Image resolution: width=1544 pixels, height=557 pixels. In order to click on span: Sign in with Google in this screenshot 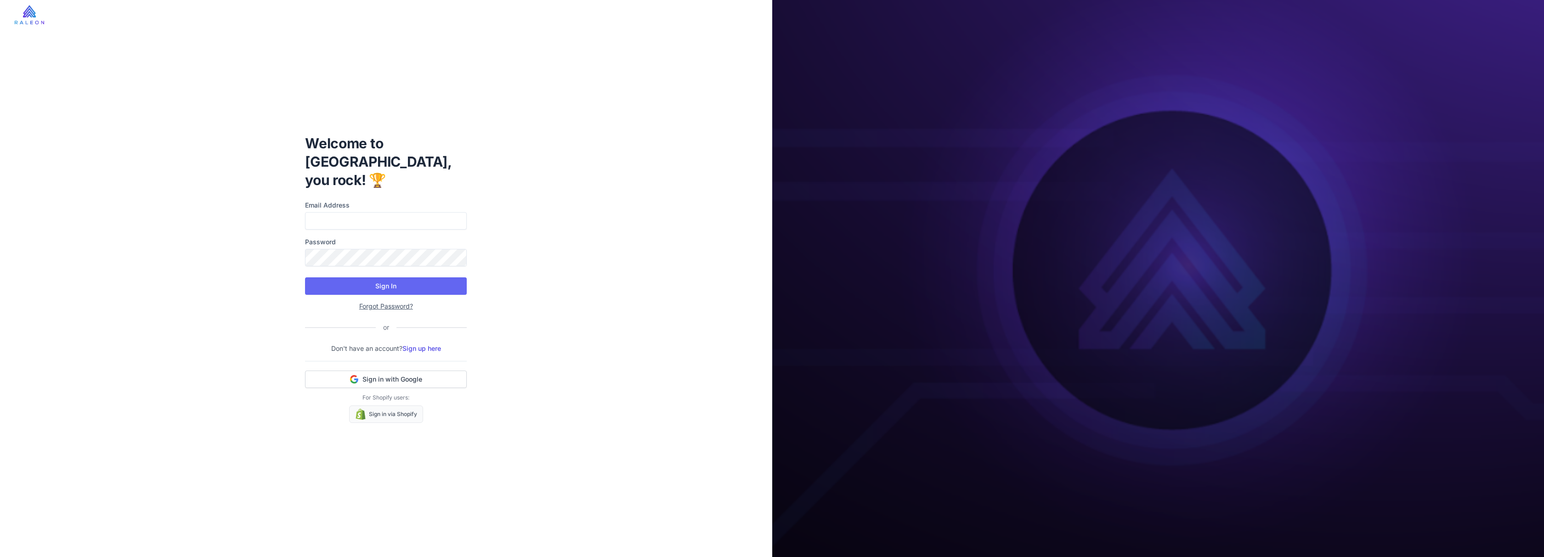, I will do `click(392, 379)`.